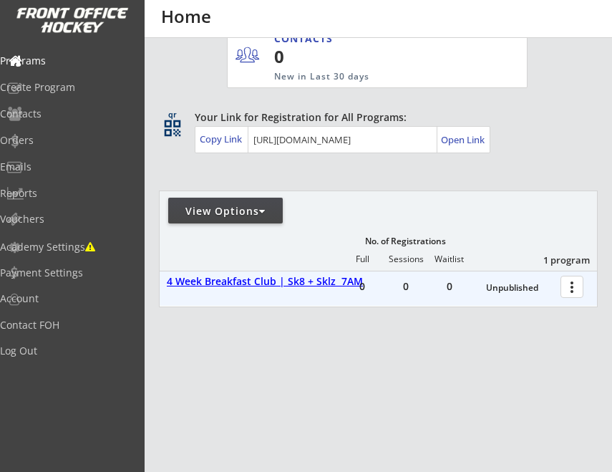 This screenshot has width=612, height=472. What do you see at coordinates (367, 77) in the screenshot?
I see `div: New in Last 30 days` at bounding box center [367, 77].